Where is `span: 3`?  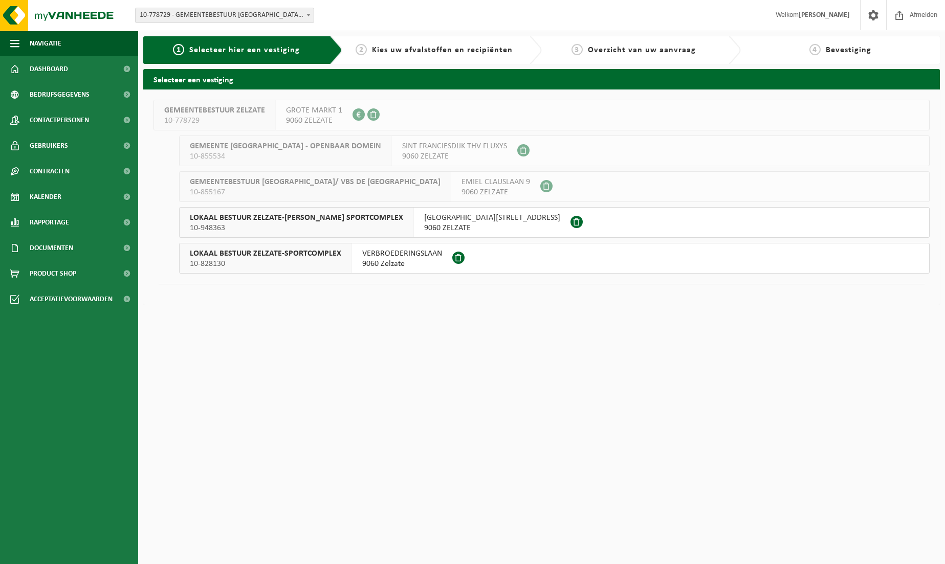
span: 3 is located at coordinates (577, 50).